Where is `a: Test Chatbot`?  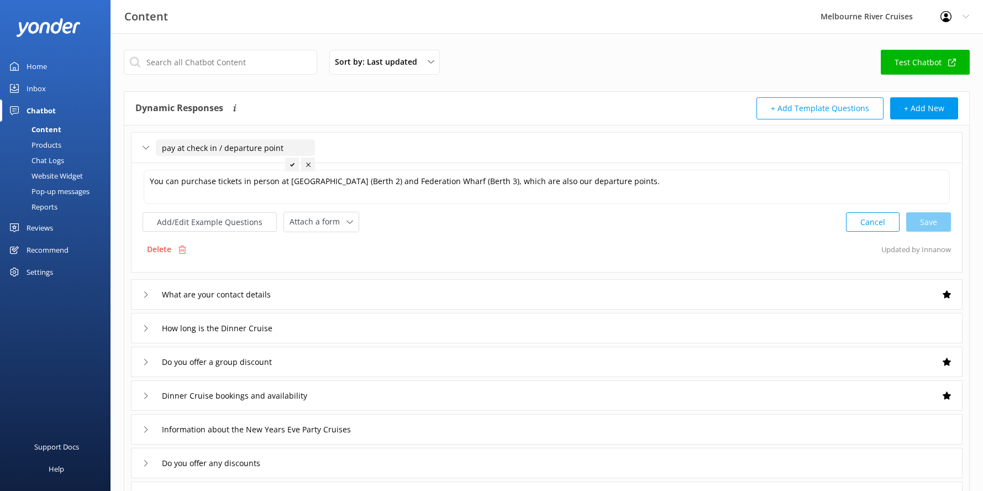 a: Test Chatbot is located at coordinates (925, 62).